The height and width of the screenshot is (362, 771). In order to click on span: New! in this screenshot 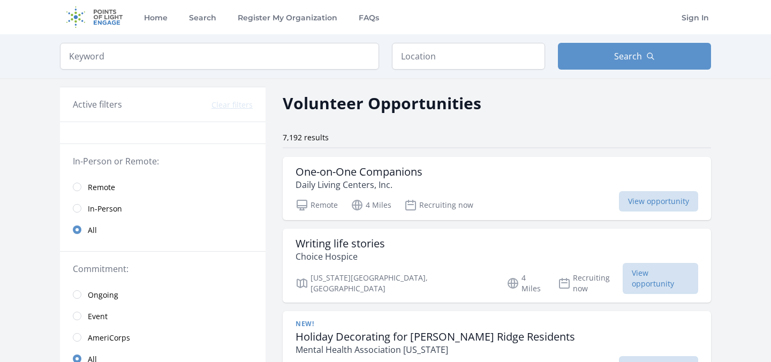, I will do `click(305, 324)`.